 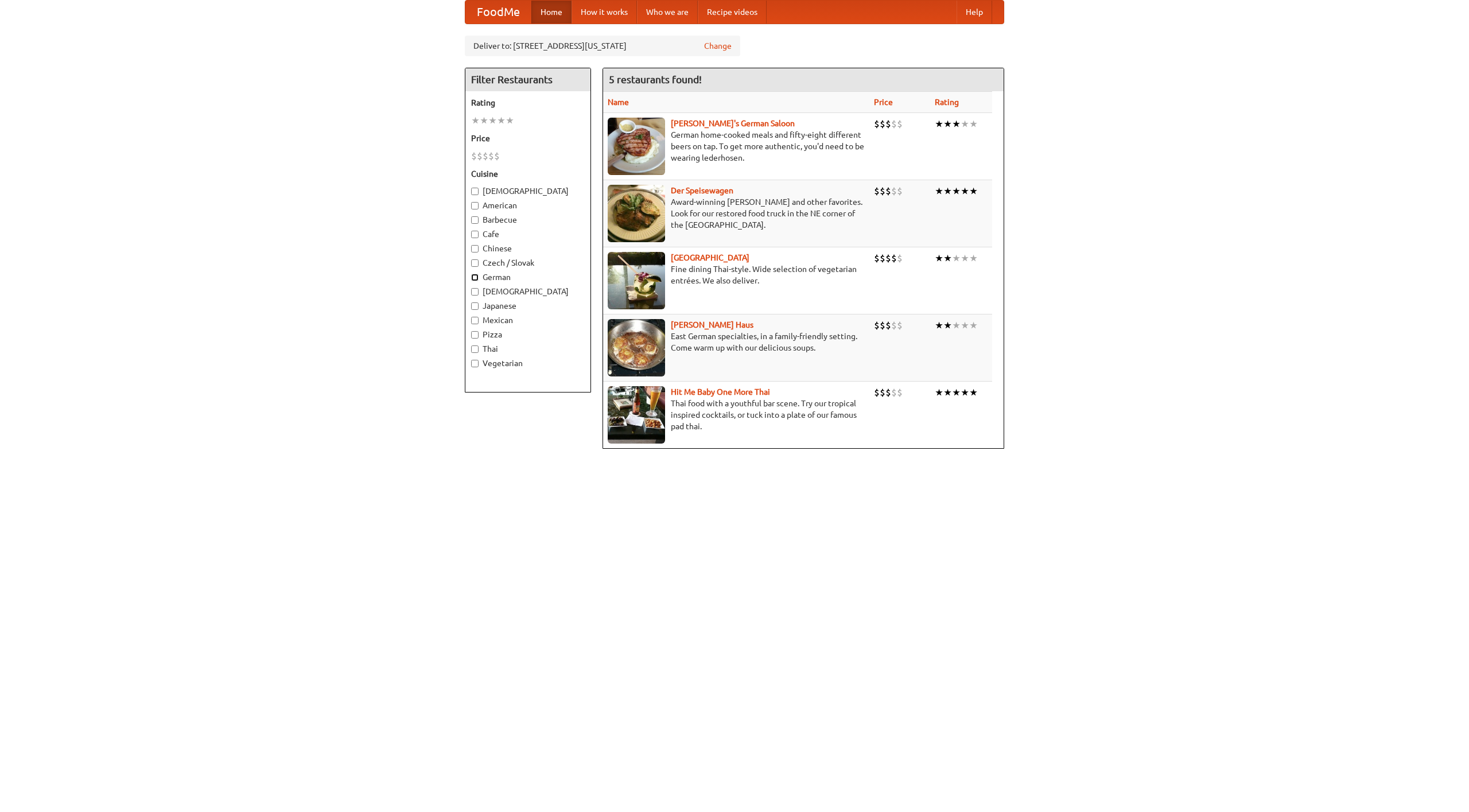 I want to click on input: Mexican, so click(x=474, y=320).